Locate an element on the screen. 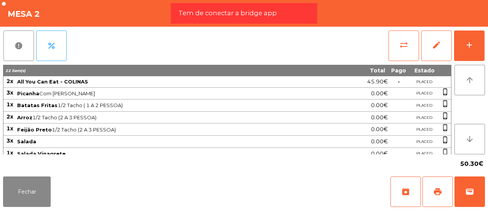 The width and height of the screenshot is (488, 210). span: archive is located at coordinates (406, 192).